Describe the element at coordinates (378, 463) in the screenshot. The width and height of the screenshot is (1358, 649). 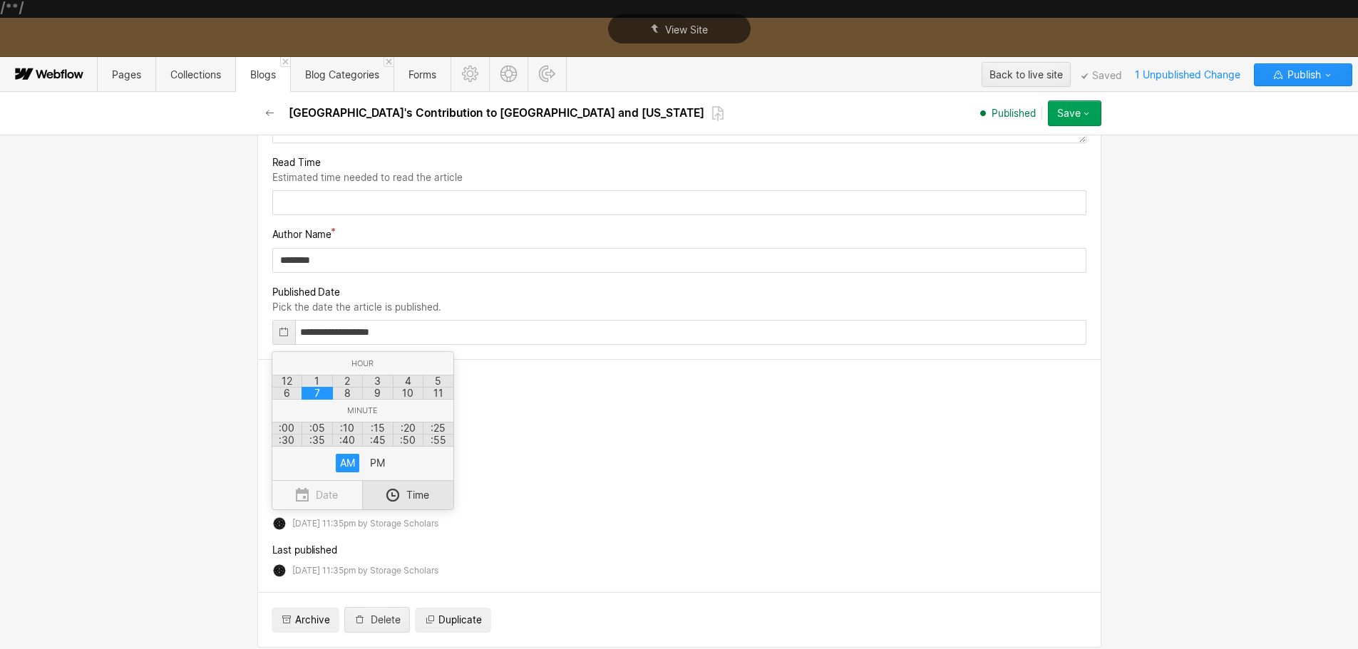
I see `div: PM` at that location.